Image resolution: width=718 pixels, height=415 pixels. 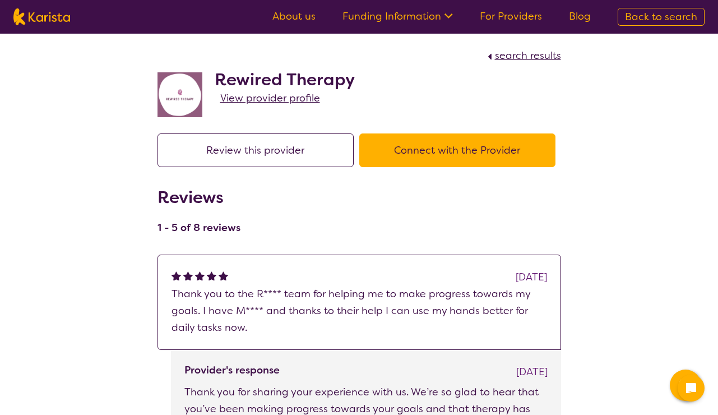 I want to click on a: Review this provider, so click(x=259, y=150).